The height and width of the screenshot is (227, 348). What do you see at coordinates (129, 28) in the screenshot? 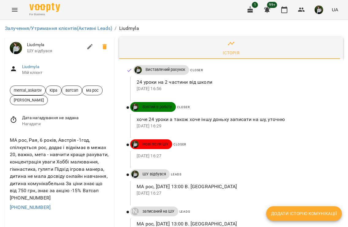
I see `p: Liudmyla` at bounding box center [129, 28].